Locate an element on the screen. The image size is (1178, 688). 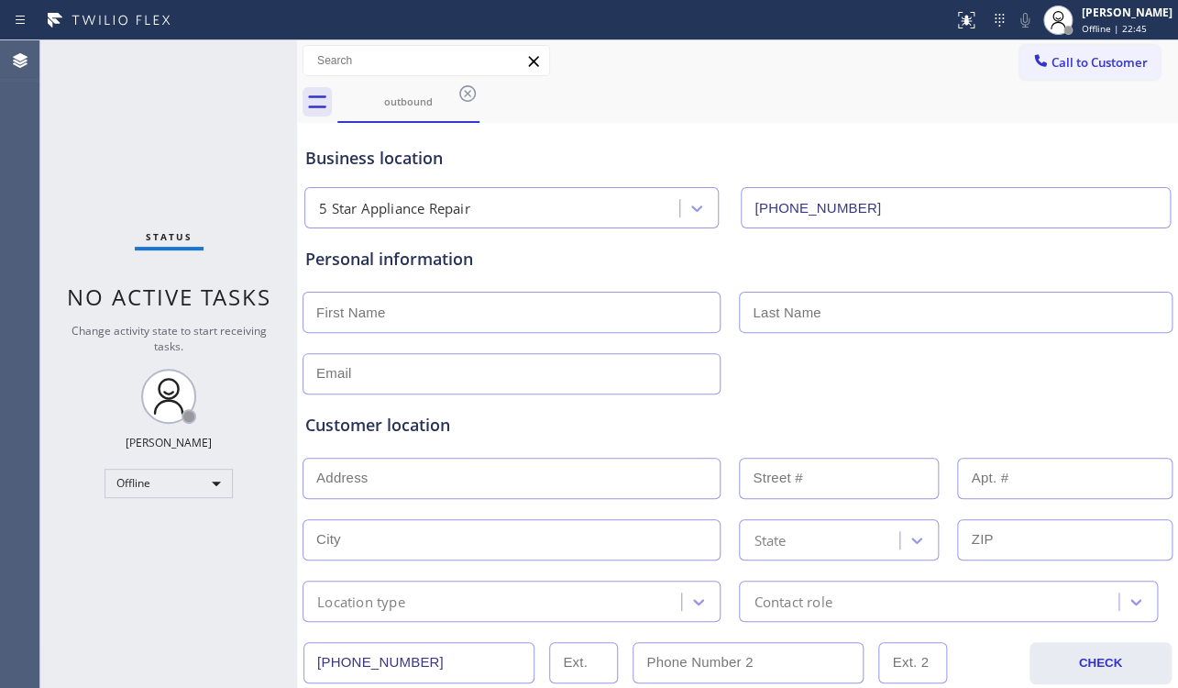
div: Location type is located at coordinates (361, 601).